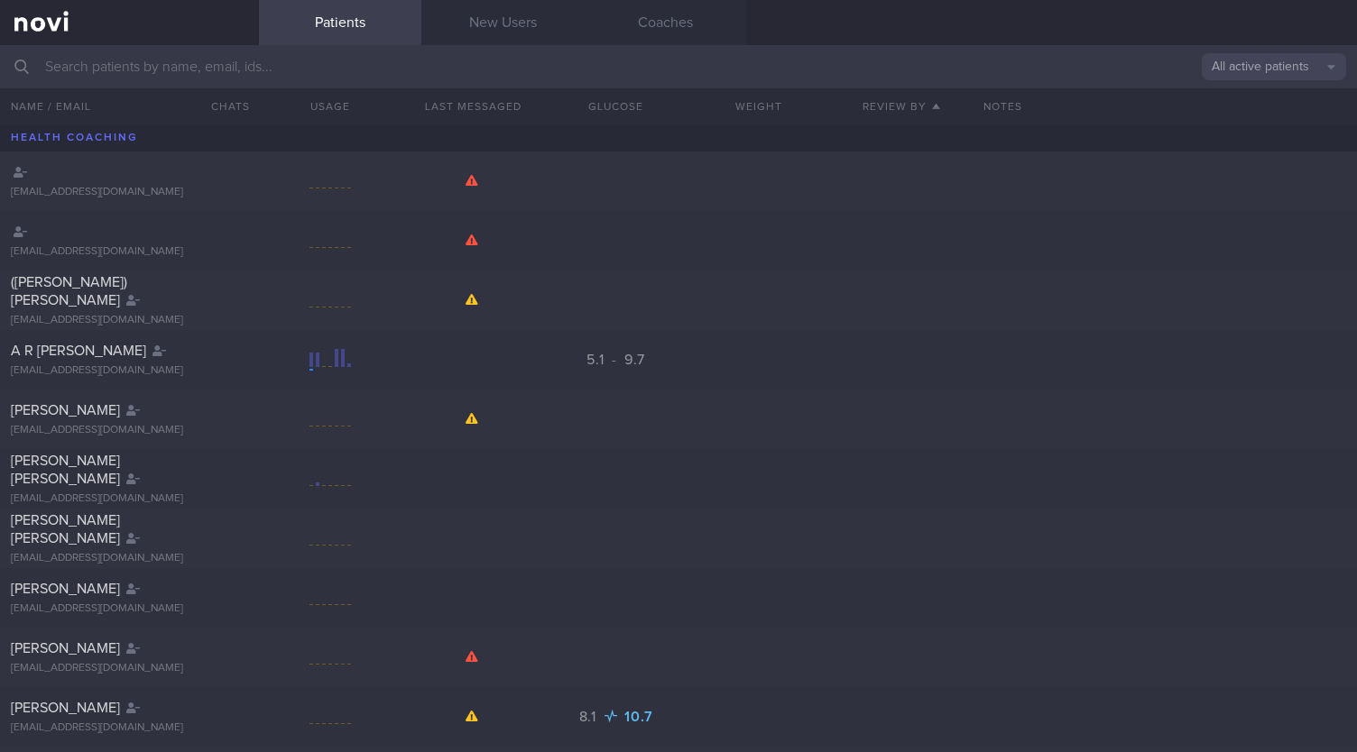 The image size is (1357, 752). I want to click on button: All active patients, so click(1274, 67).